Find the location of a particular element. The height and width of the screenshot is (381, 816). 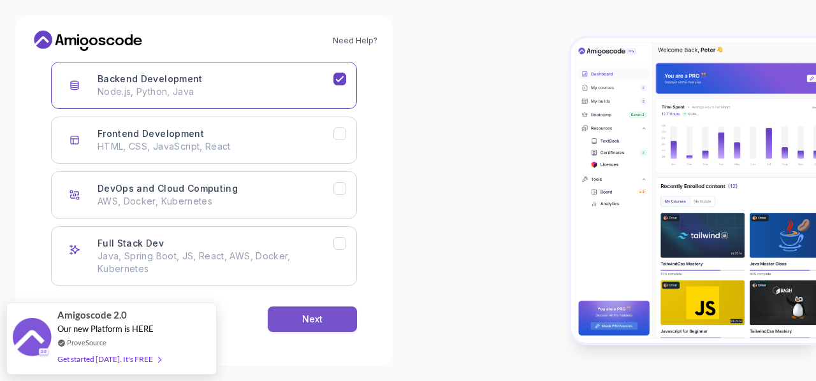

button: Next is located at coordinates (312, 319).